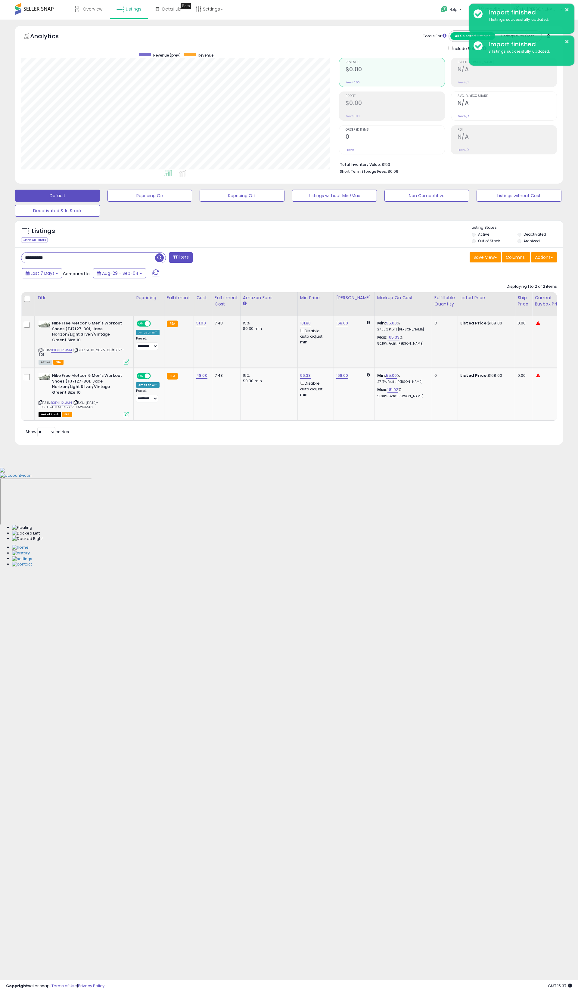 The height and width of the screenshot is (992, 578). What do you see at coordinates (50, 414) in the screenshot?
I see `span: All listings that are currently out of stock and unavailable for purchase on Amazon` at bounding box center [50, 414].